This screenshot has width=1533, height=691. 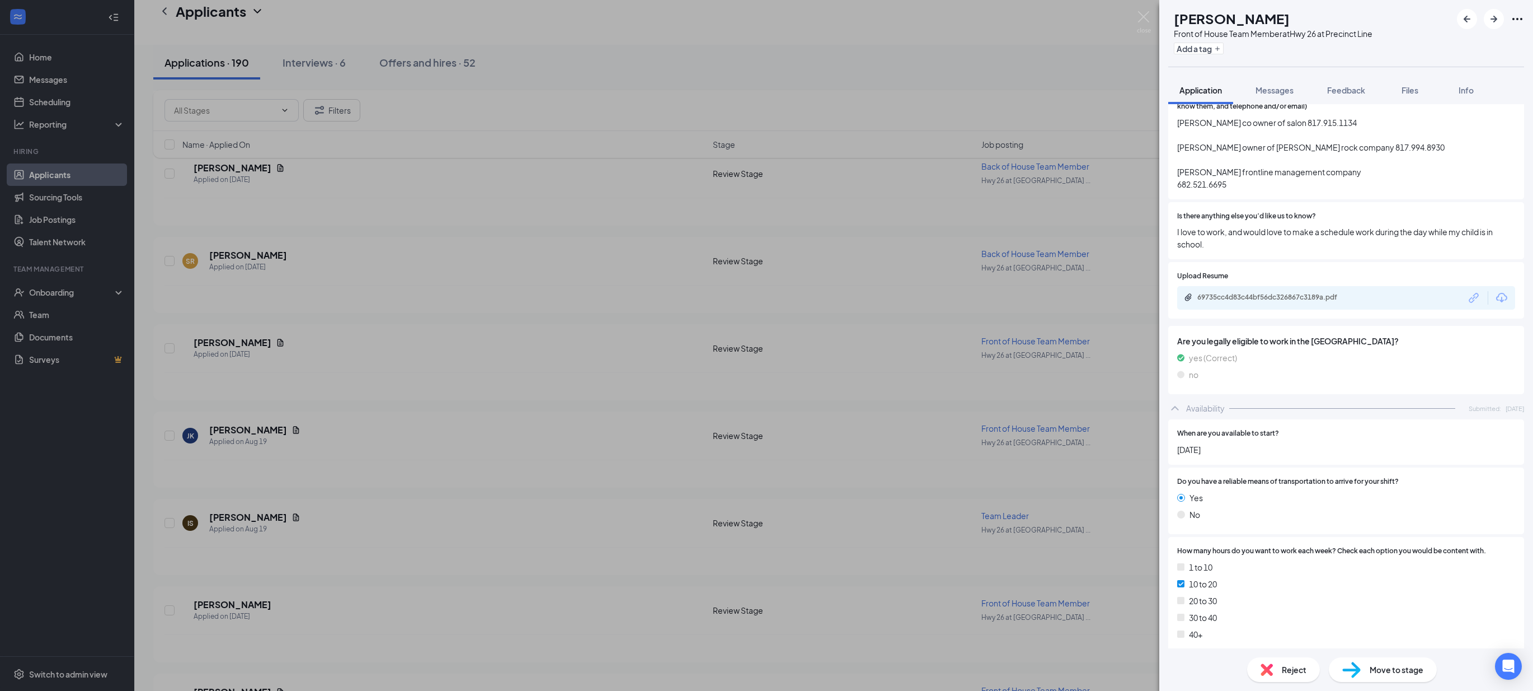 What do you see at coordinates (1332, 551) in the screenshot?
I see `span: How many hours do you want to work each week? Check each option you would be content with.` at bounding box center [1332, 551].